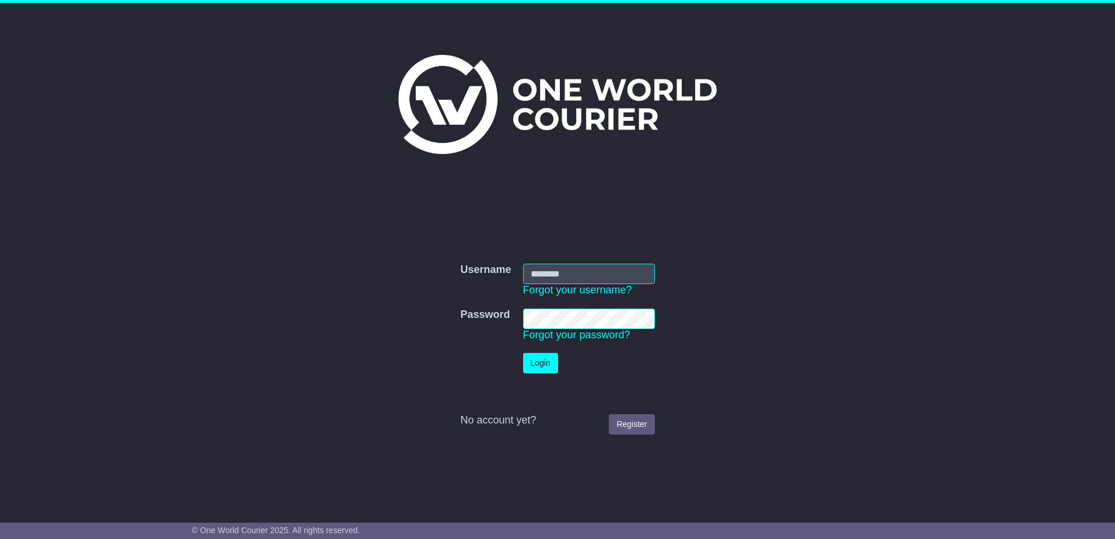 This screenshot has width=1115, height=539. Describe the element at coordinates (631, 424) in the screenshot. I see `a: Register` at that location.